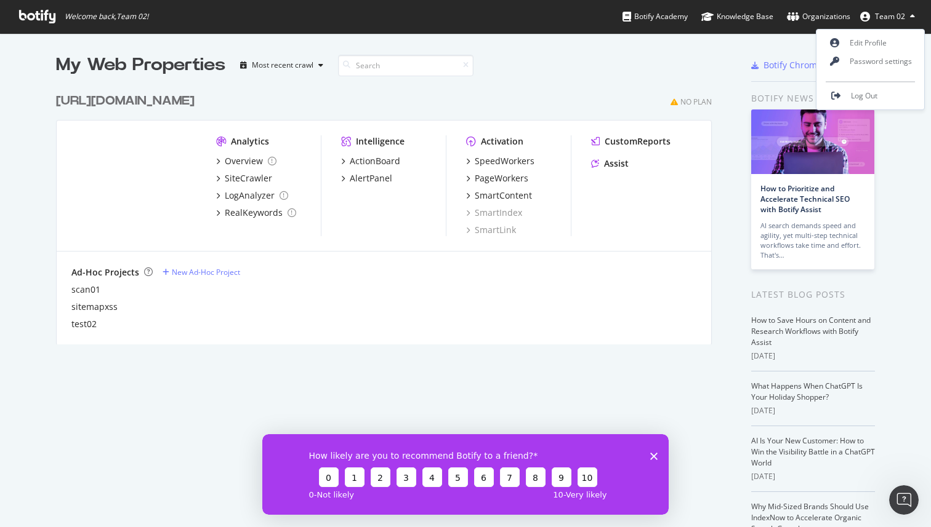 The image size is (931, 527). I want to click on a: test02, so click(84, 324).